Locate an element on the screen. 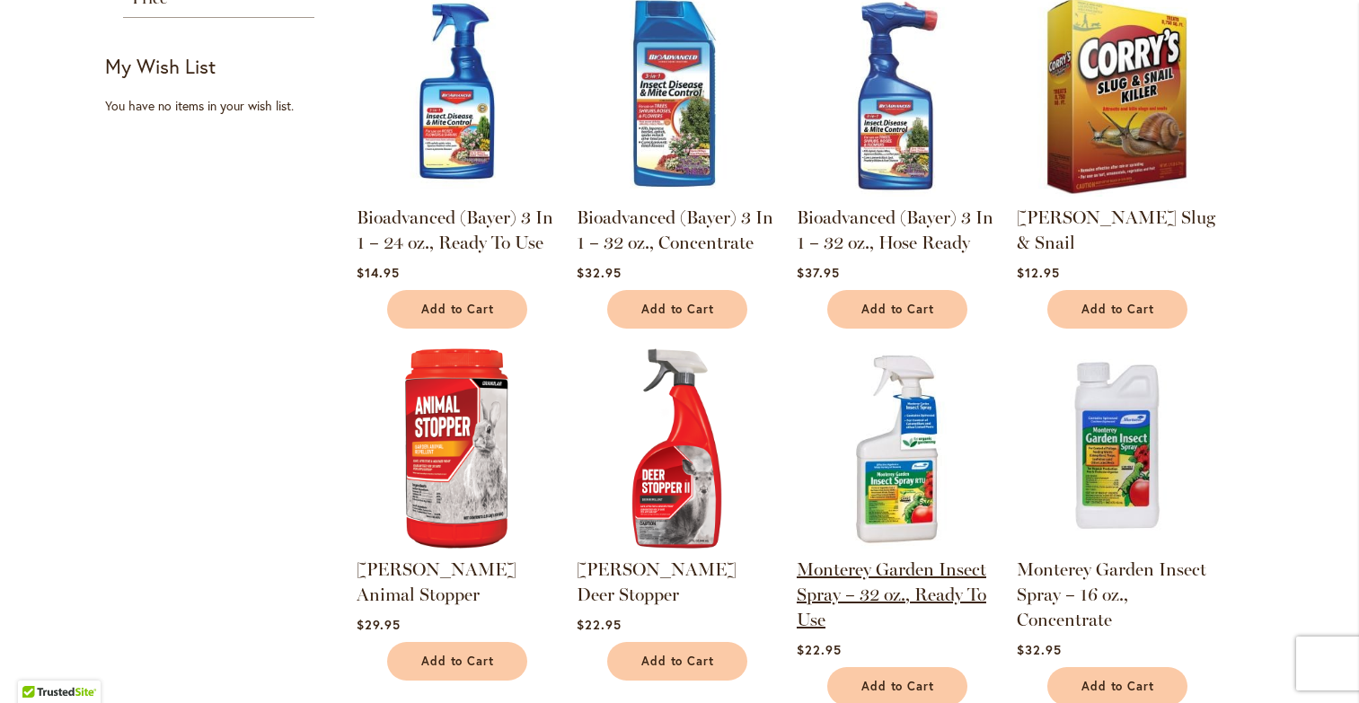 This screenshot has width=1359, height=703. a: Messina Deer Stopper is located at coordinates (677, 544).